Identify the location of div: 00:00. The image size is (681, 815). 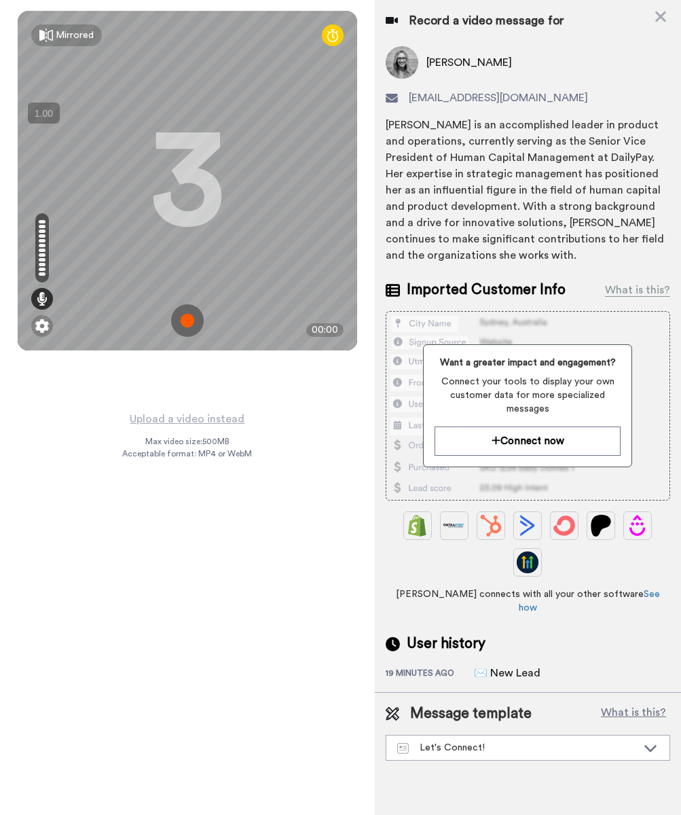
(325, 330).